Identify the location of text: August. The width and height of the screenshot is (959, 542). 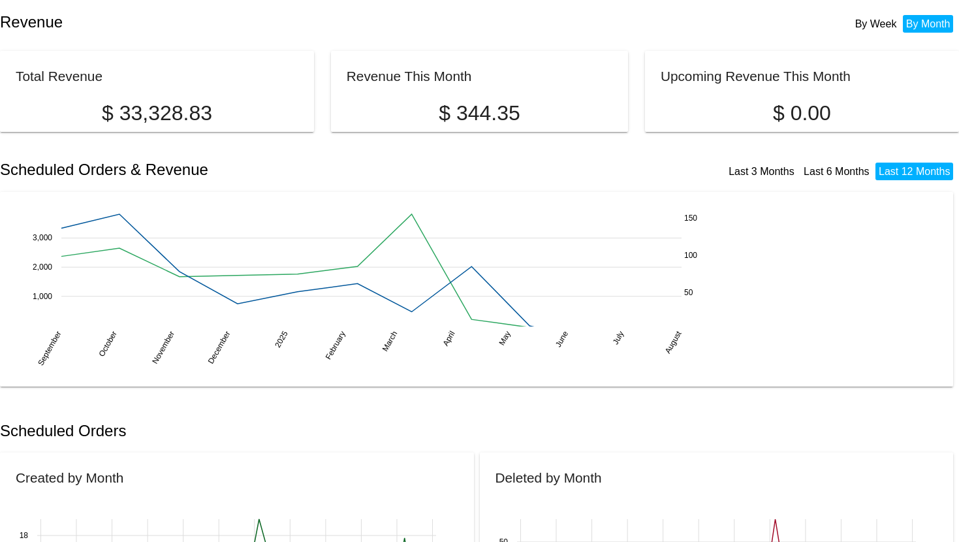
(673, 342).